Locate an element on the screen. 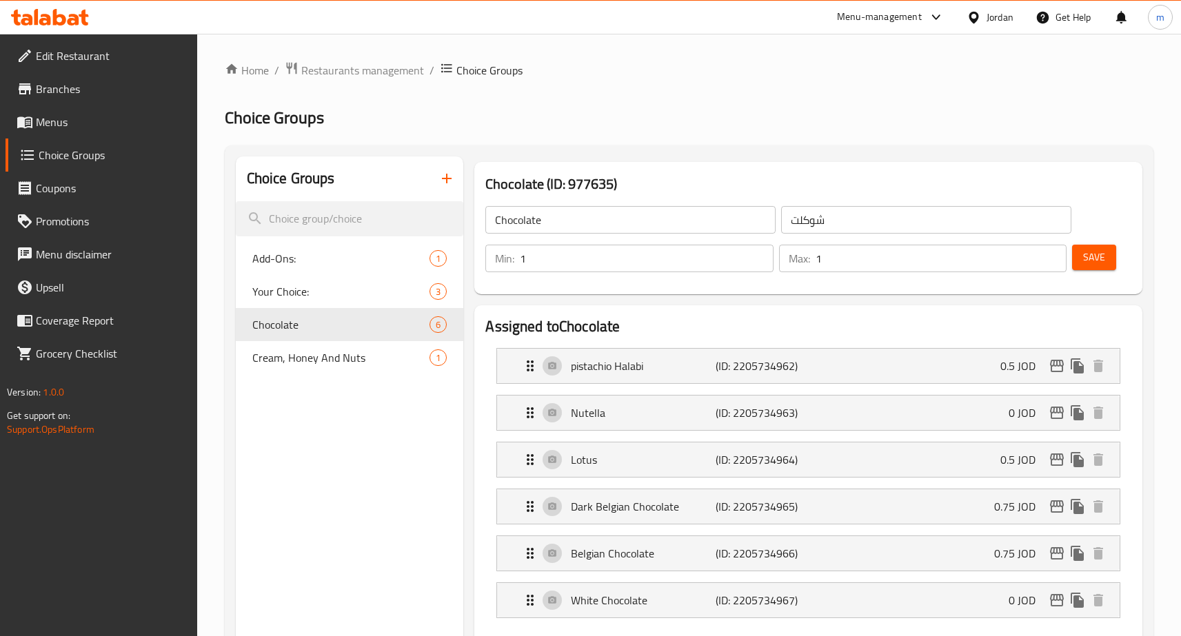 This screenshot has height=636, width=1181. a: Support.OpsPlatform is located at coordinates (50, 429).